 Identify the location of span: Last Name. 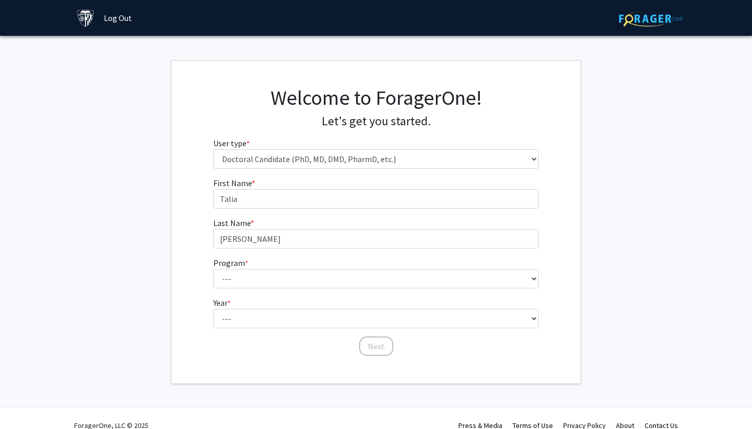
(232, 223).